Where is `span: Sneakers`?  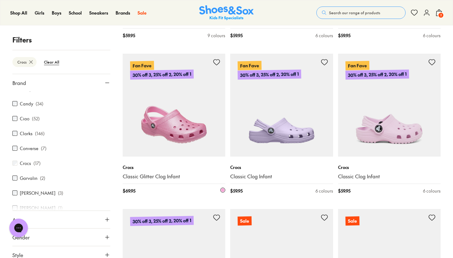
span: Sneakers is located at coordinates (99, 13).